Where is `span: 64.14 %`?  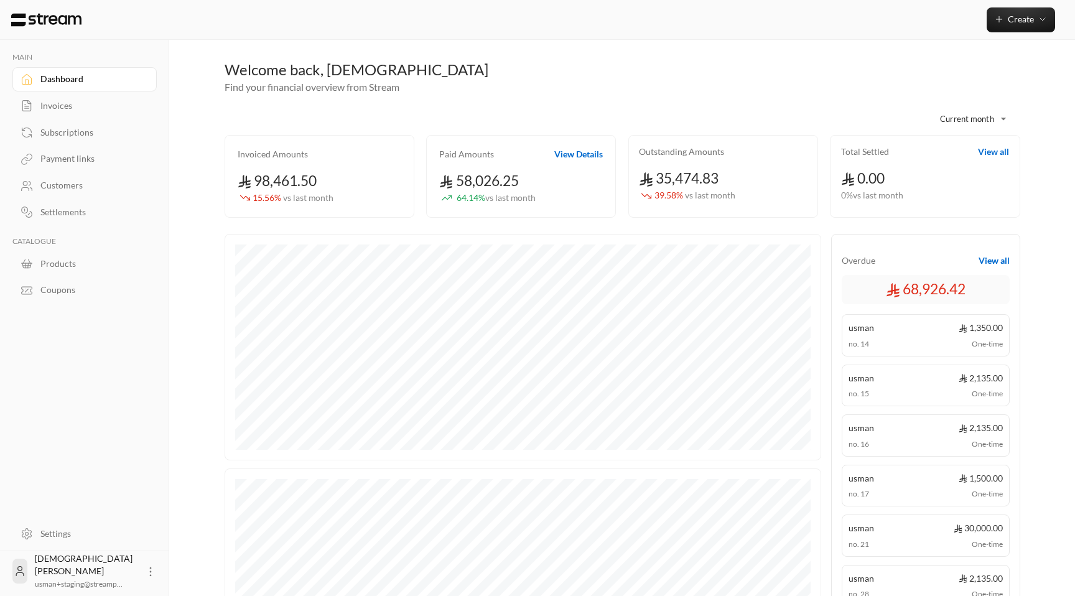 span: 64.14 % is located at coordinates (496, 198).